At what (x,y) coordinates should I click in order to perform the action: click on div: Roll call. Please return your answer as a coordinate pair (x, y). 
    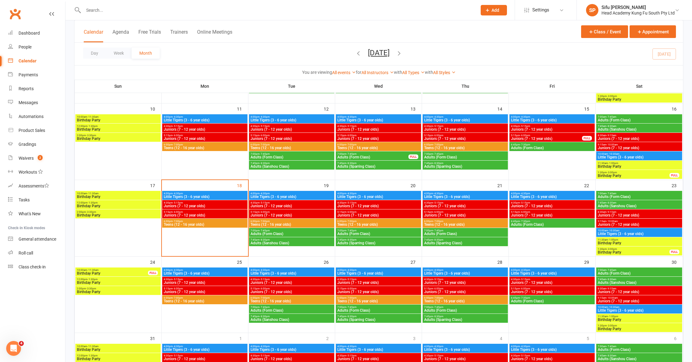
    Looking at the image, I should click on (26, 253).